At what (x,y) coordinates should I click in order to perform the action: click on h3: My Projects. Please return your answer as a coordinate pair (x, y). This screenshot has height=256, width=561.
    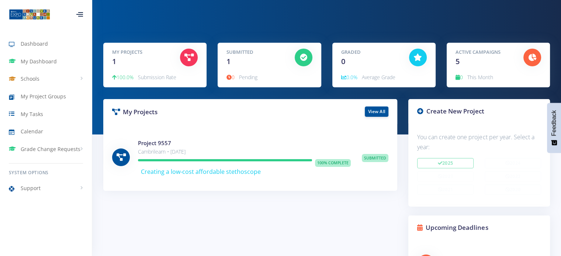
    Looking at the image, I should click on (178, 112).